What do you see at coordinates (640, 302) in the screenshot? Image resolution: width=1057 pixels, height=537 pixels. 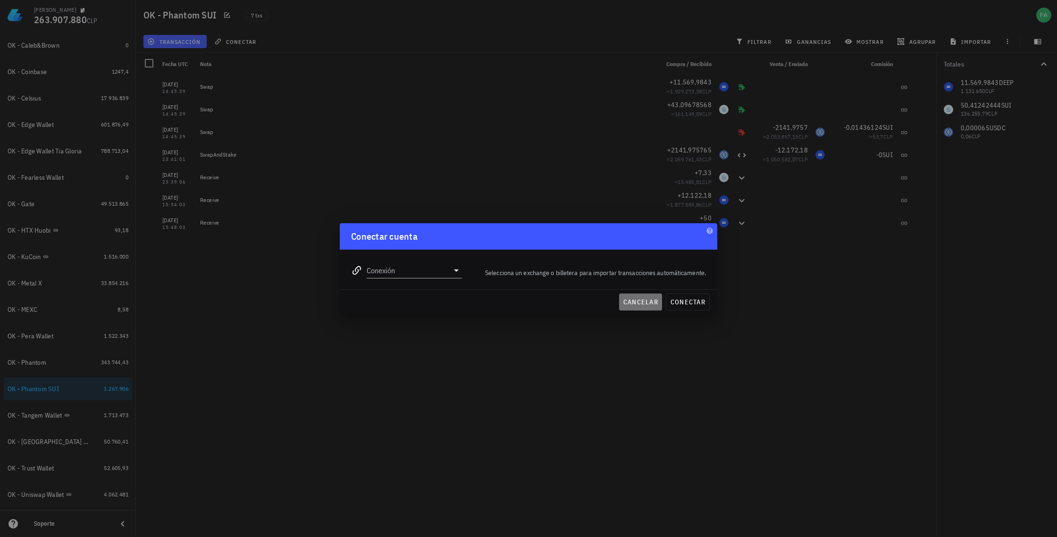 I see `span: cancelar` at bounding box center [640, 302].